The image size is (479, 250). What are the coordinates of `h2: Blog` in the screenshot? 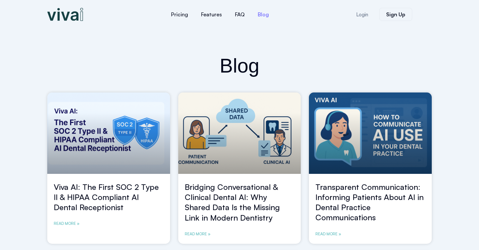 It's located at (240, 66).